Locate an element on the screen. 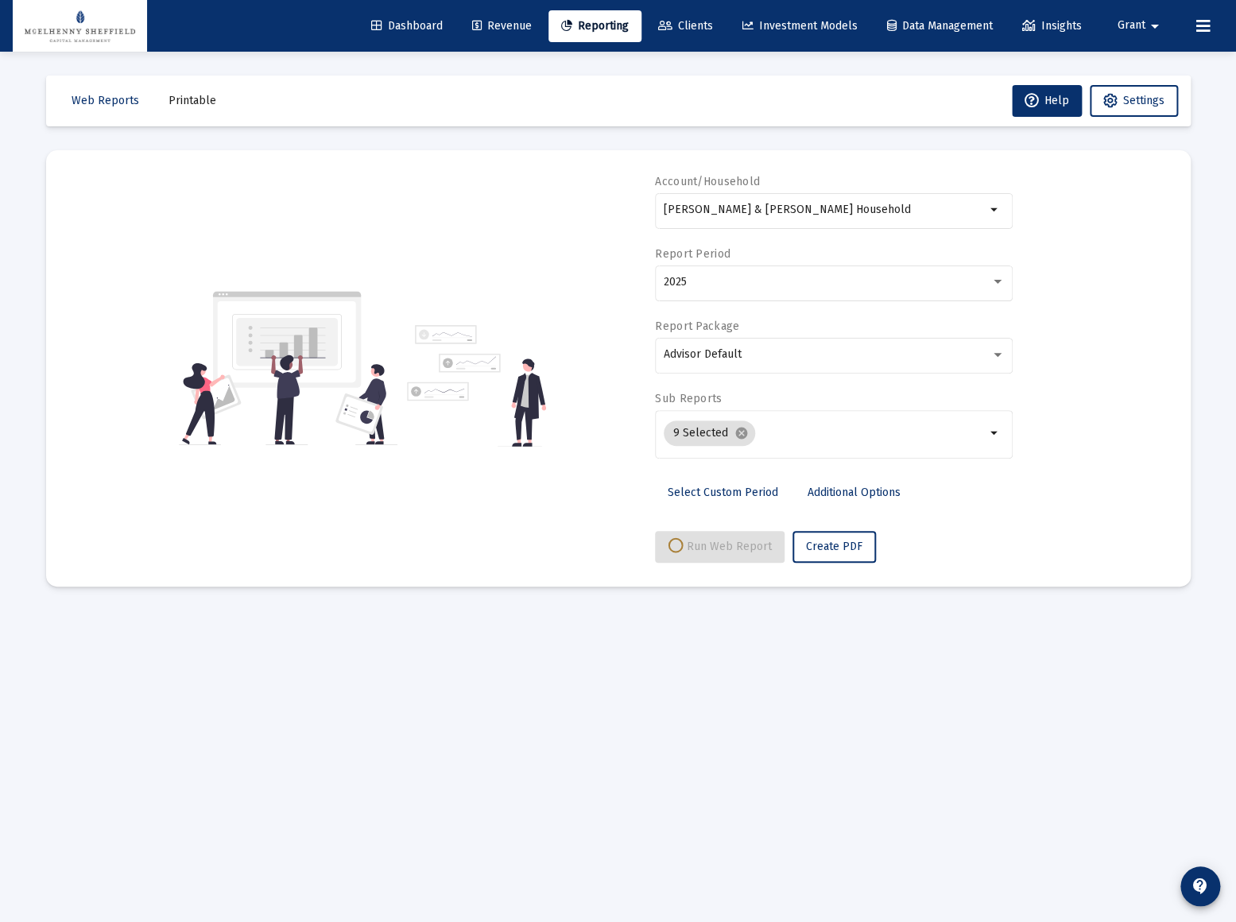  button: Help is located at coordinates (1047, 101).